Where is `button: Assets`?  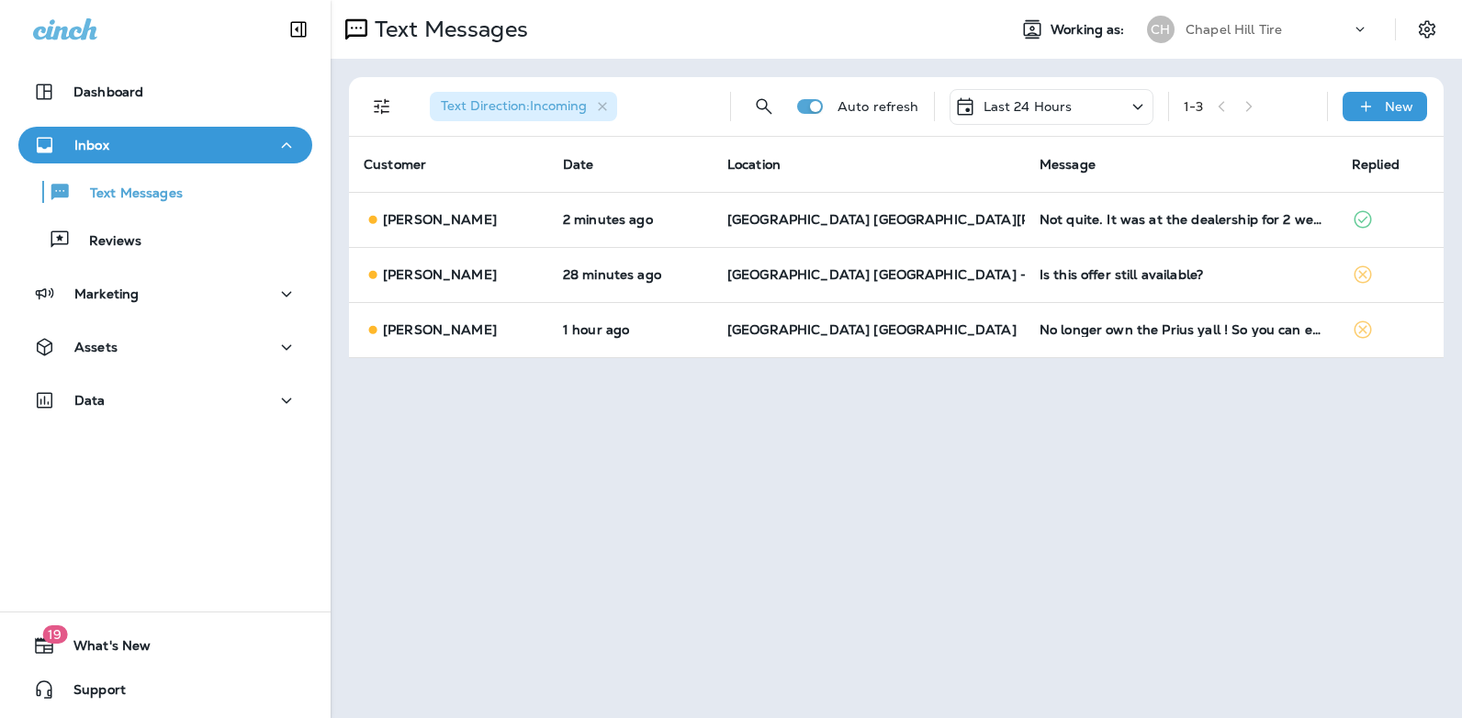
button: Assets is located at coordinates (165, 347).